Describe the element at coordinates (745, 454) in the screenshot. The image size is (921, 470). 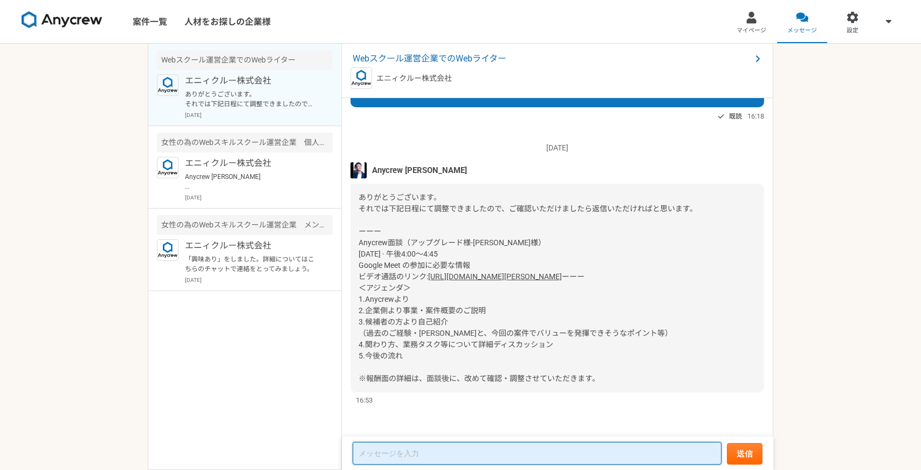
I see `button: 送信` at that location.